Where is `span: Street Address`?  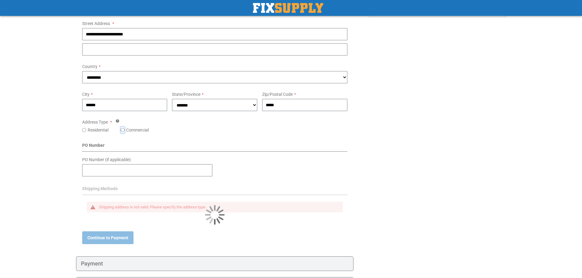 span: Street Address is located at coordinates (96, 24).